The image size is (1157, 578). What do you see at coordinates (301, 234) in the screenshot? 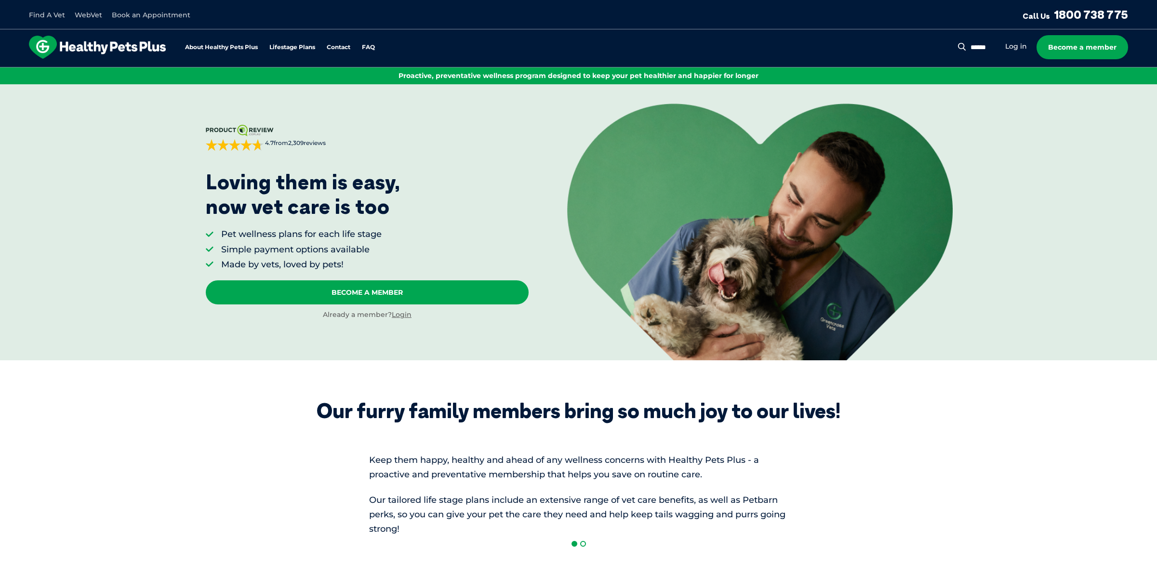
I see `li: Pet wellness plans for each life stage` at bounding box center [301, 234].